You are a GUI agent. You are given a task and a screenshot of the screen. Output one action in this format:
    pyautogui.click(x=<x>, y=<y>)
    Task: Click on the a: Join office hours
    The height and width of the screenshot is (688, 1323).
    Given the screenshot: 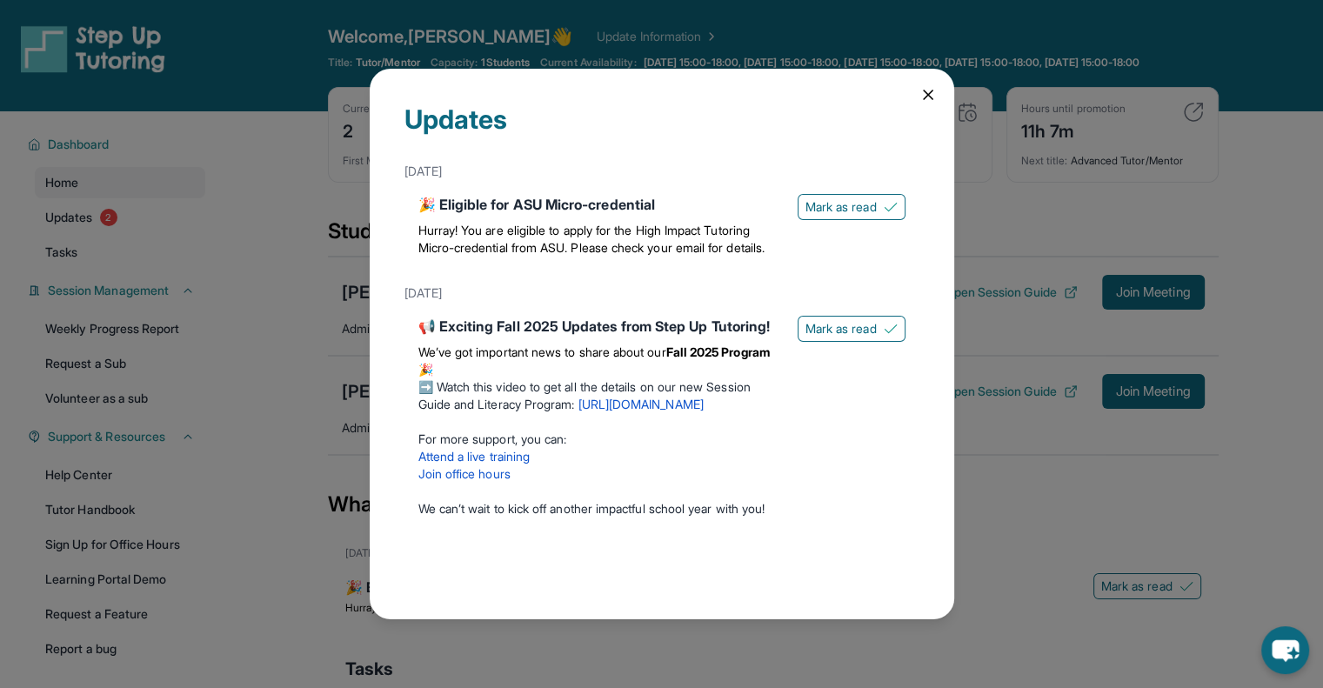 What is the action you would take?
    pyautogui.click(x=464, y=473)
    